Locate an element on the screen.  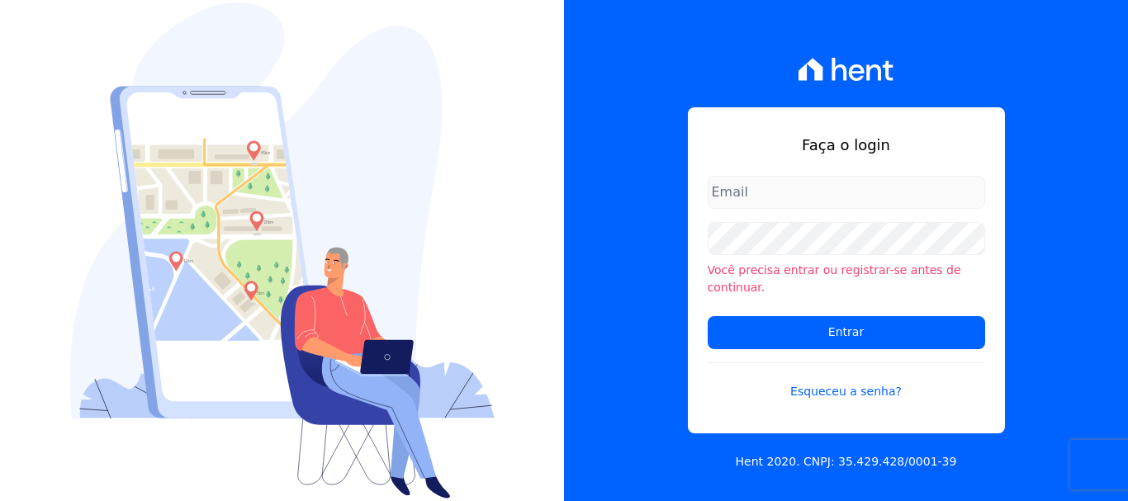
img: Login is located at coordinates (282, 250).